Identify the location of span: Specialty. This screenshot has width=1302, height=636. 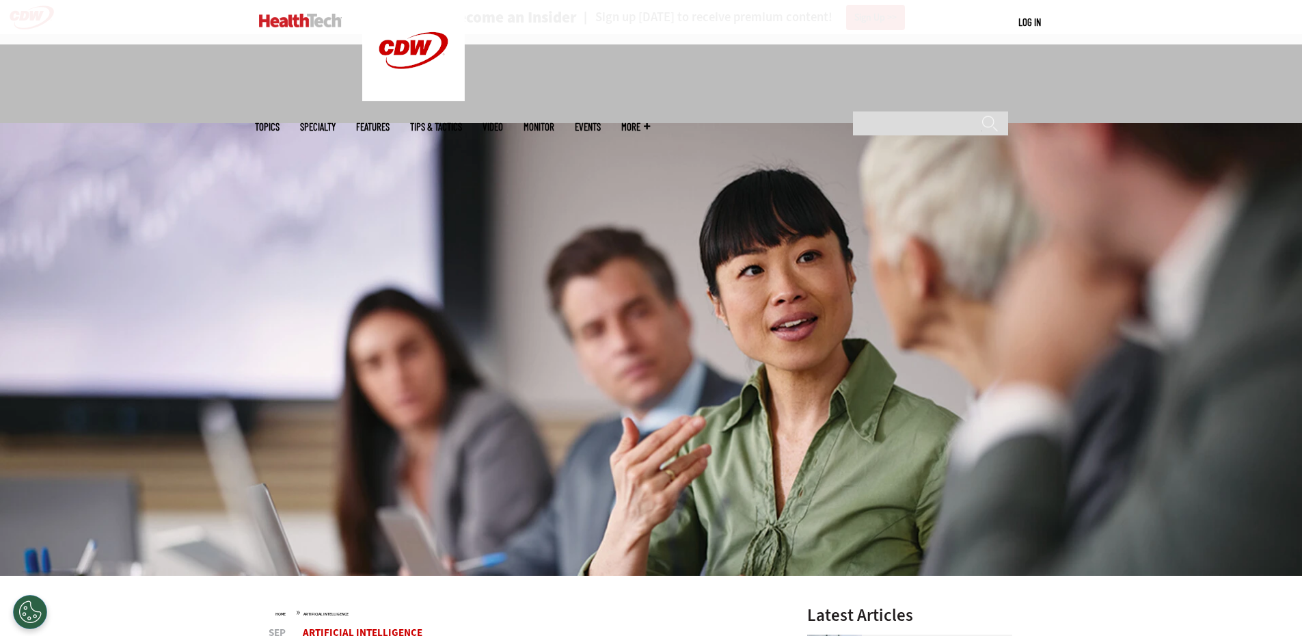
(318, 126).